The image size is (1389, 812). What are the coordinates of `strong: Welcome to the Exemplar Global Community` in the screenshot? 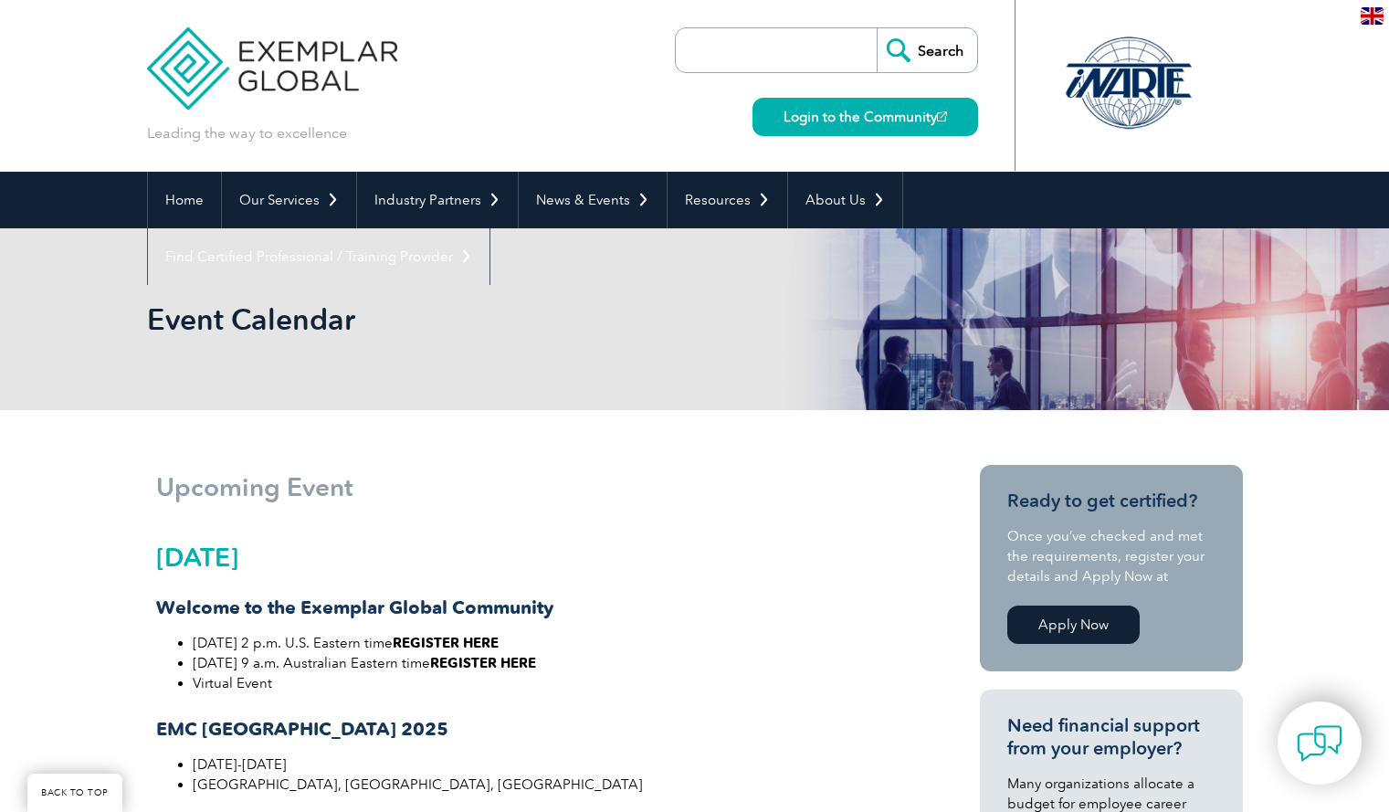 It's located at (354, 607).